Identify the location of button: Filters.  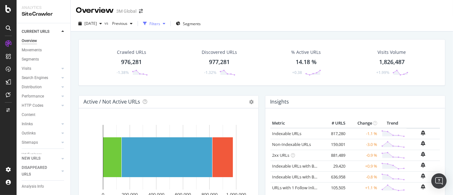
(154, 24).